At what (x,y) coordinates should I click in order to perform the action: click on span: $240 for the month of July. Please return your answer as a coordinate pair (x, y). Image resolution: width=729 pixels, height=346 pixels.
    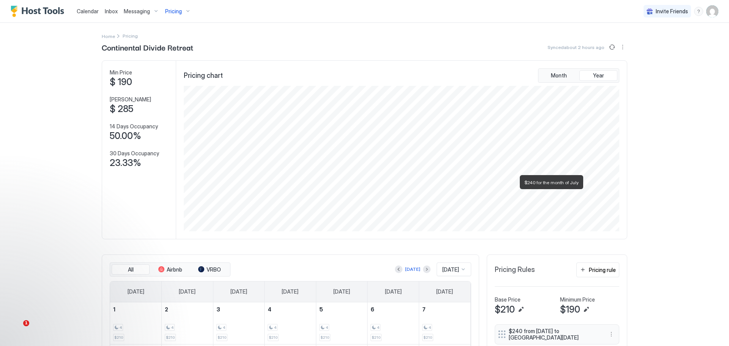
    Looking at the image, I should click on (552, 182).